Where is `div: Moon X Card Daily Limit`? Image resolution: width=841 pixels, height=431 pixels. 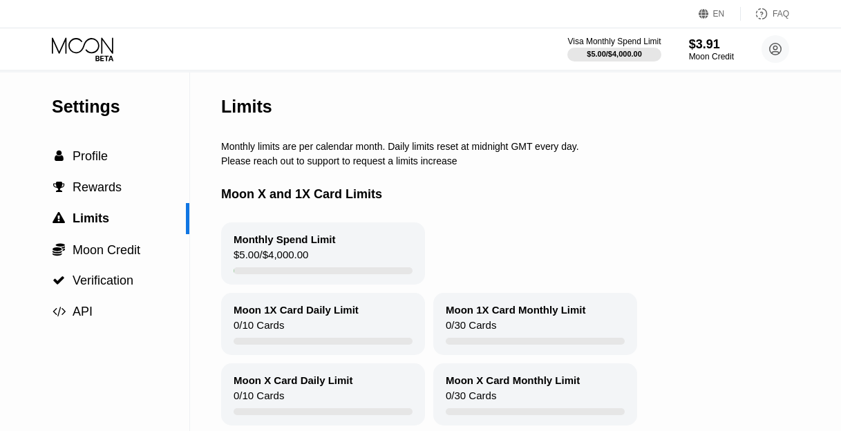
div: Moon X Card Daily Limit is located at coordinates (293, 380).